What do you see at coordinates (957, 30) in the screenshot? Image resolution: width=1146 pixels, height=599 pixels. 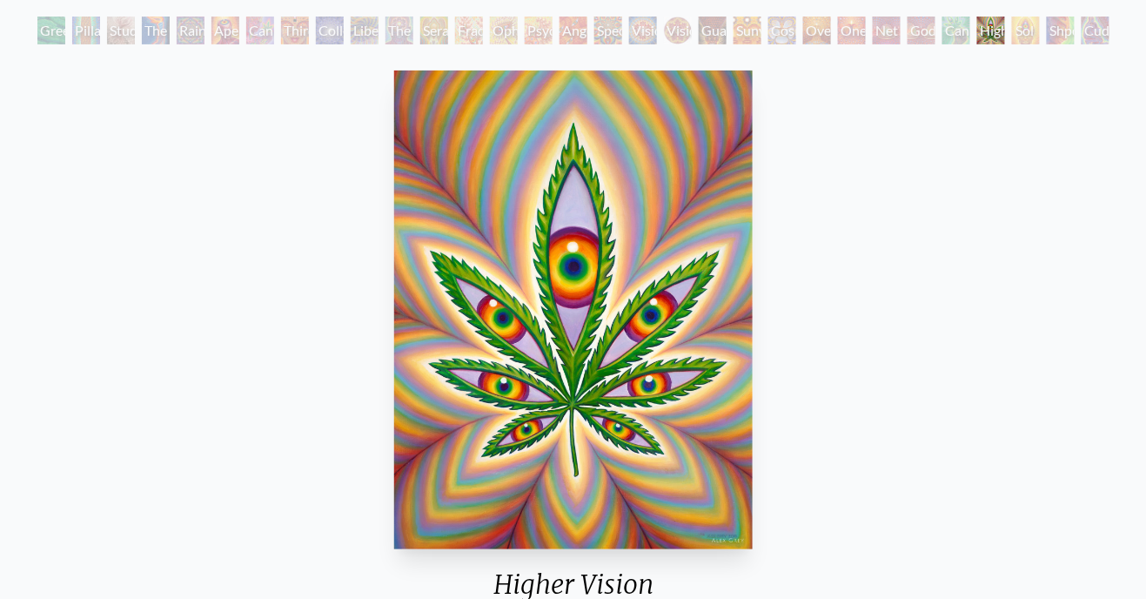 I see `div: Cannafist` at bounding box center [957, 30].